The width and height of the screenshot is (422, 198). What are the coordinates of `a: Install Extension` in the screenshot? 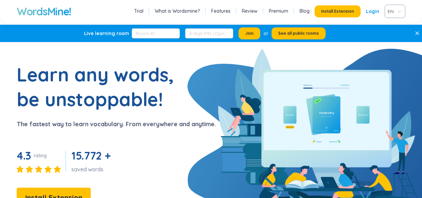 It's located at (337, 11).